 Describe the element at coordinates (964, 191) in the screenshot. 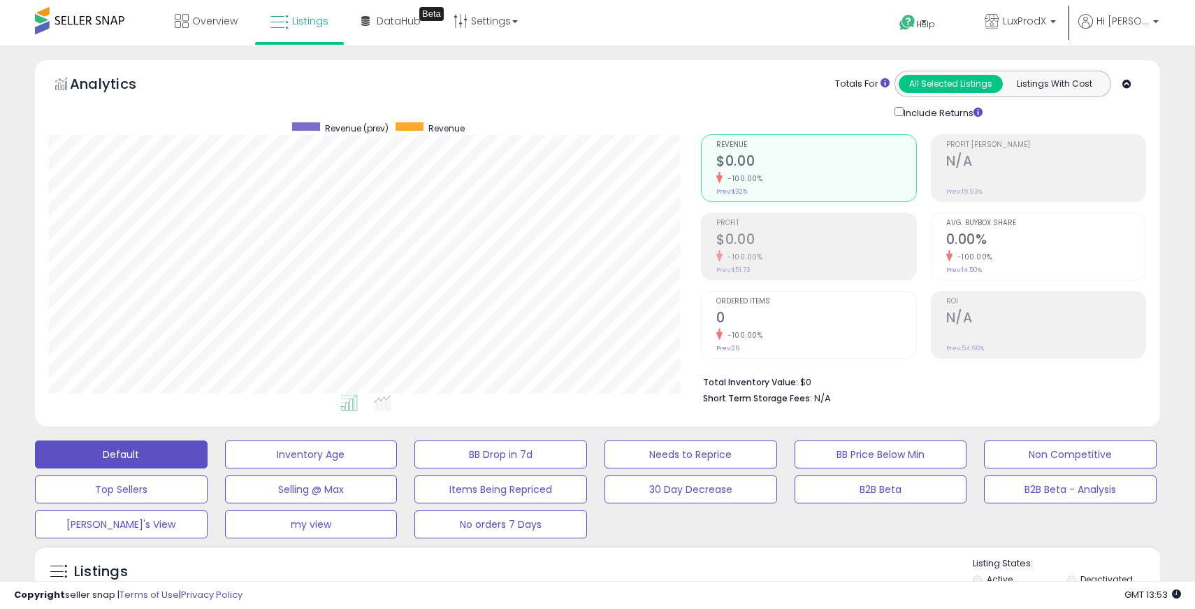

I see `small: Prev: 15.93%` at that location.